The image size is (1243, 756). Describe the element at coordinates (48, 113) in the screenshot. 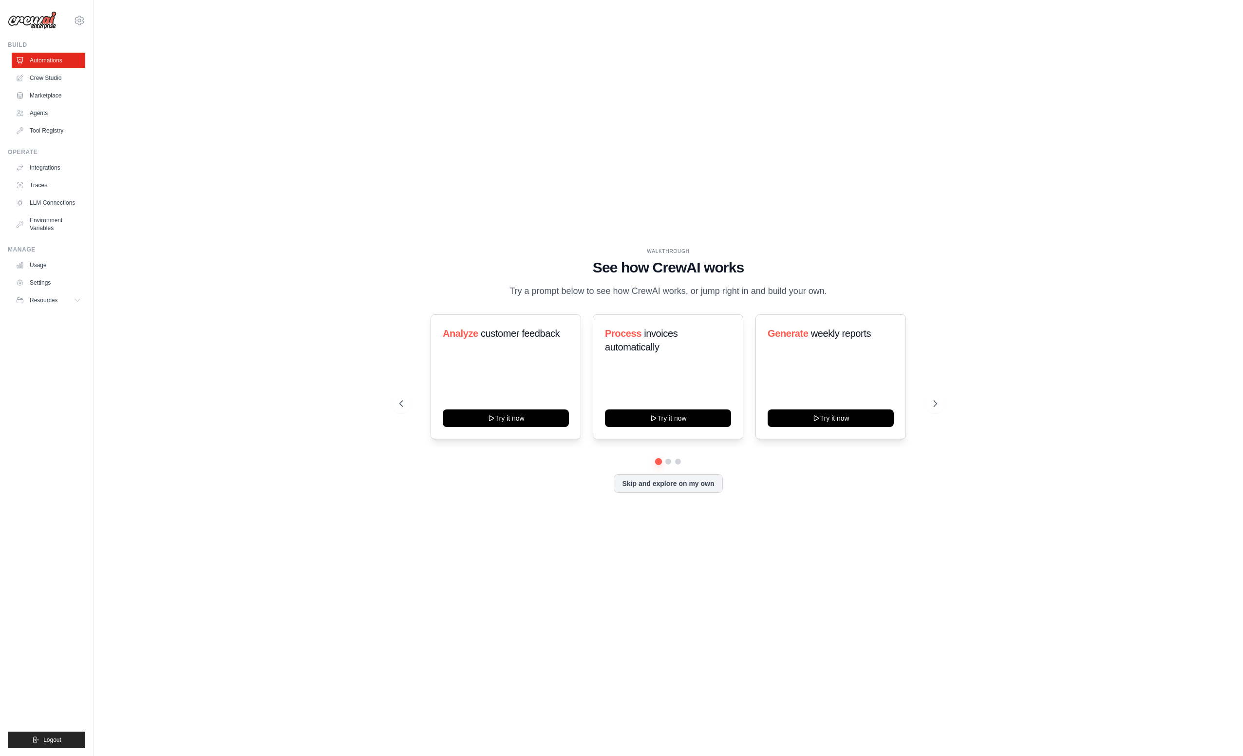

I see `a: Agents` at that location.